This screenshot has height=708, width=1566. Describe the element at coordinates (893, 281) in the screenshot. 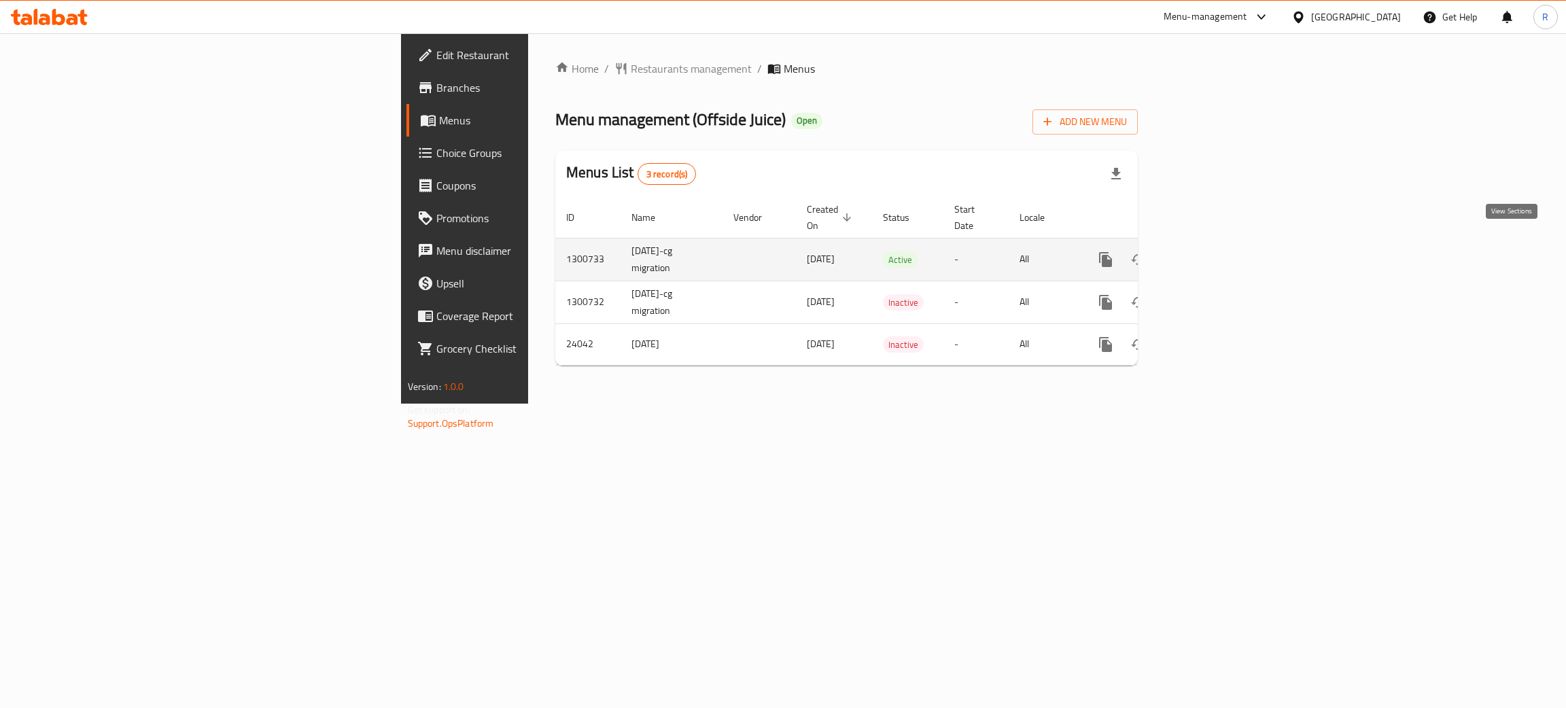

I see `table: enhanced table` at that location.